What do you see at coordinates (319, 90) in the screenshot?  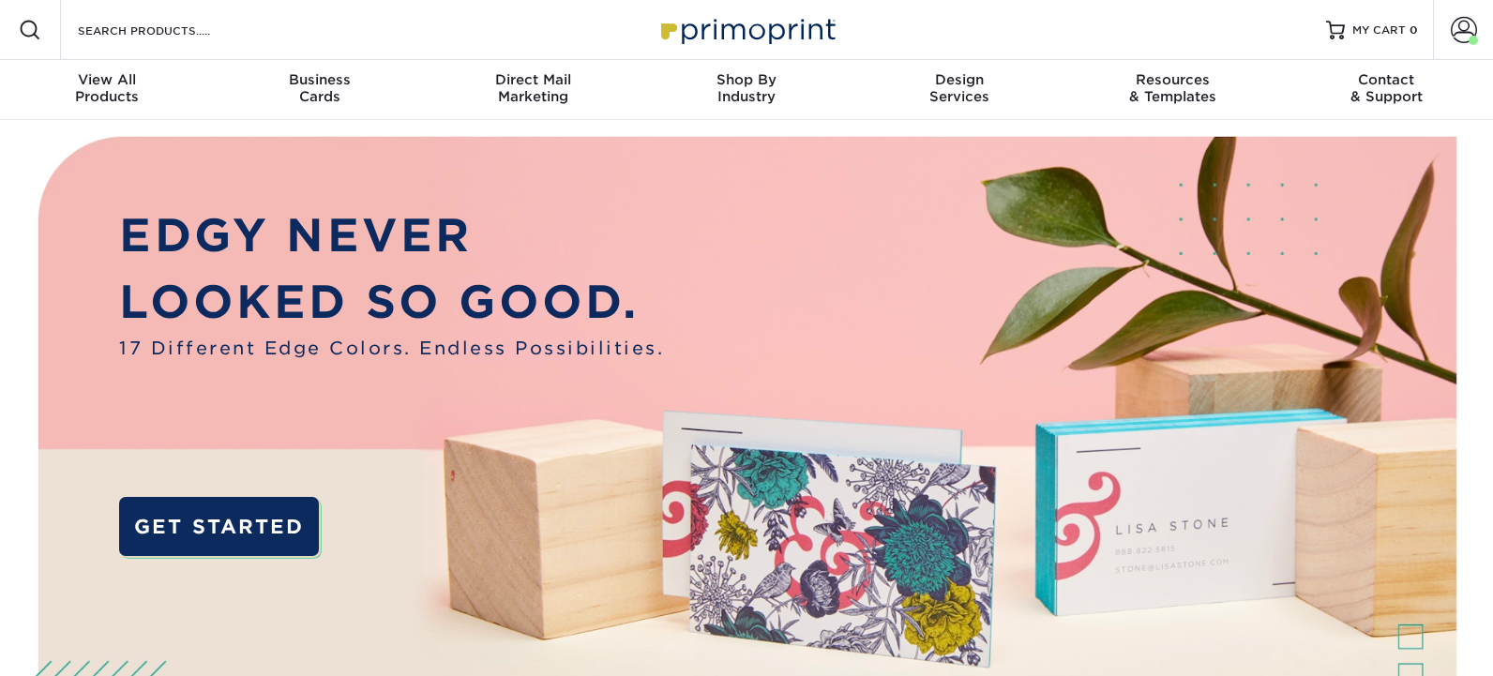 I see `a: BusinessCards` at bounding box center [319, 90].